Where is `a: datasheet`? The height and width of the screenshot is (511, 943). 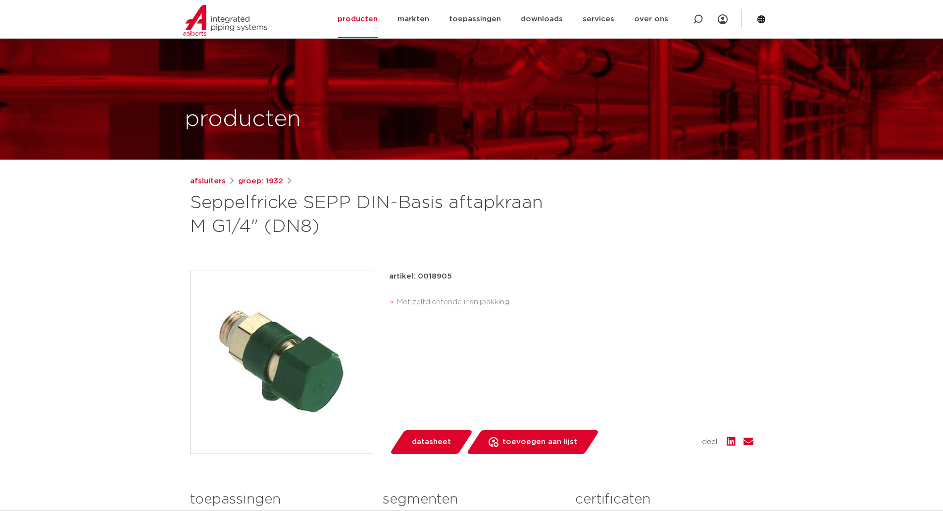 a: datasheet is located at coordinates (431, 442).